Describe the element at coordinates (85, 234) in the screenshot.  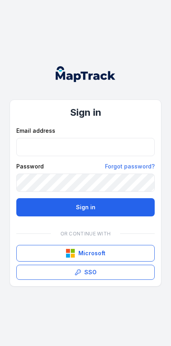
I see `div: Or continue with` at that location.